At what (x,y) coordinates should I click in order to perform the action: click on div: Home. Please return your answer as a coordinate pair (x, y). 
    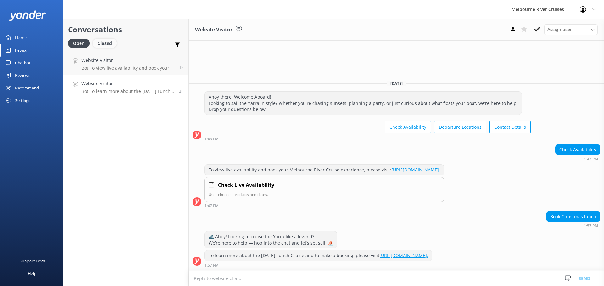
    Looking at the image, I should click on (21, 38).